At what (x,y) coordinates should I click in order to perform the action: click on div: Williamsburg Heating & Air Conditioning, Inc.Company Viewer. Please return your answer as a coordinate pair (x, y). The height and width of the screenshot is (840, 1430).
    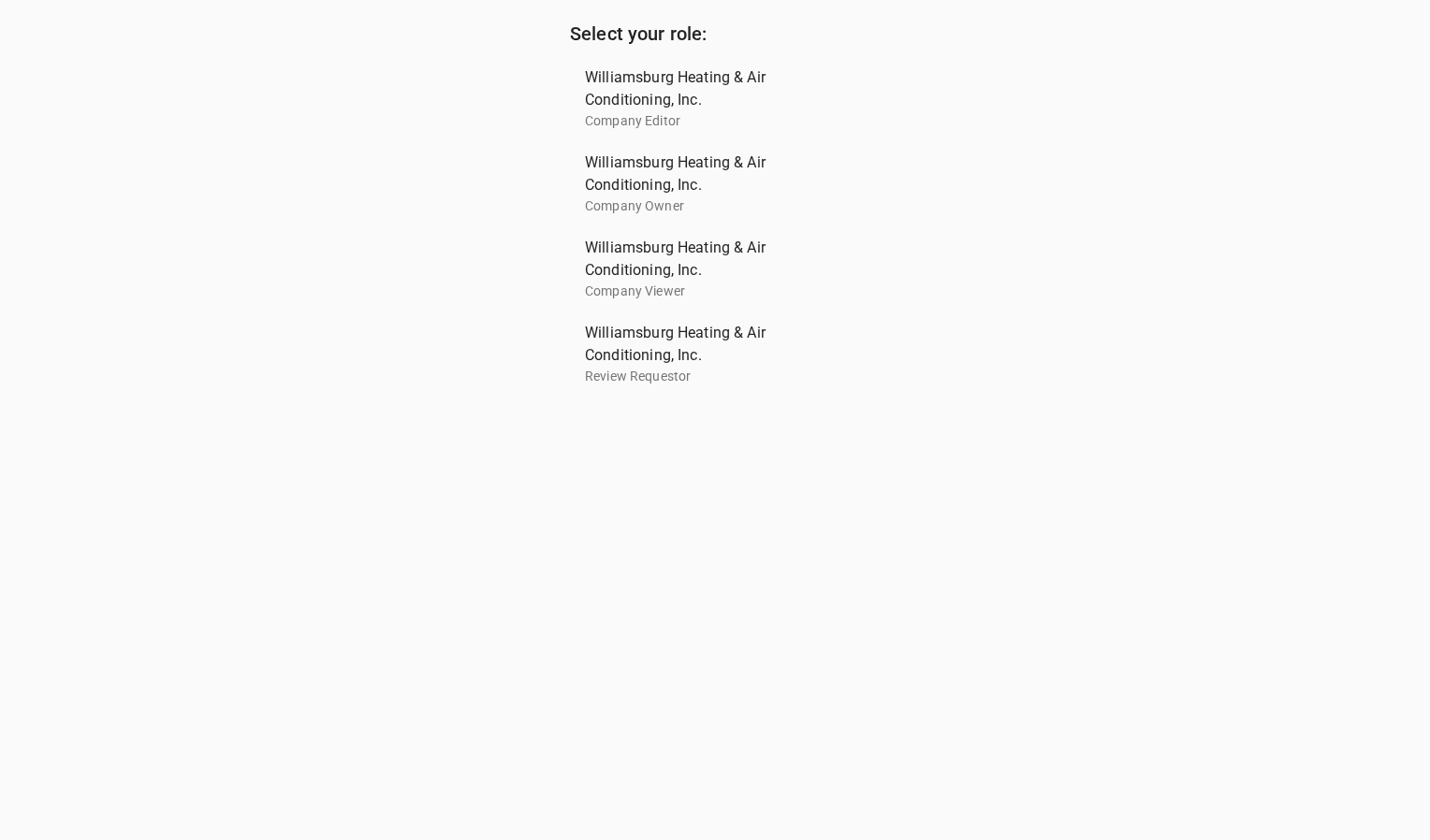
    Looking at the image, I should click on (715, 269).